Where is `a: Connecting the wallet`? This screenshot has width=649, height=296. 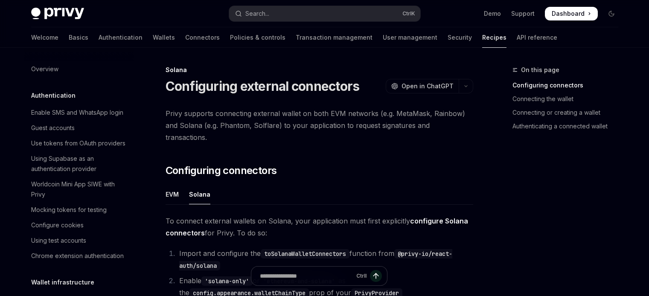
a: Connecting the wallet is located at coordinates (569, 99).